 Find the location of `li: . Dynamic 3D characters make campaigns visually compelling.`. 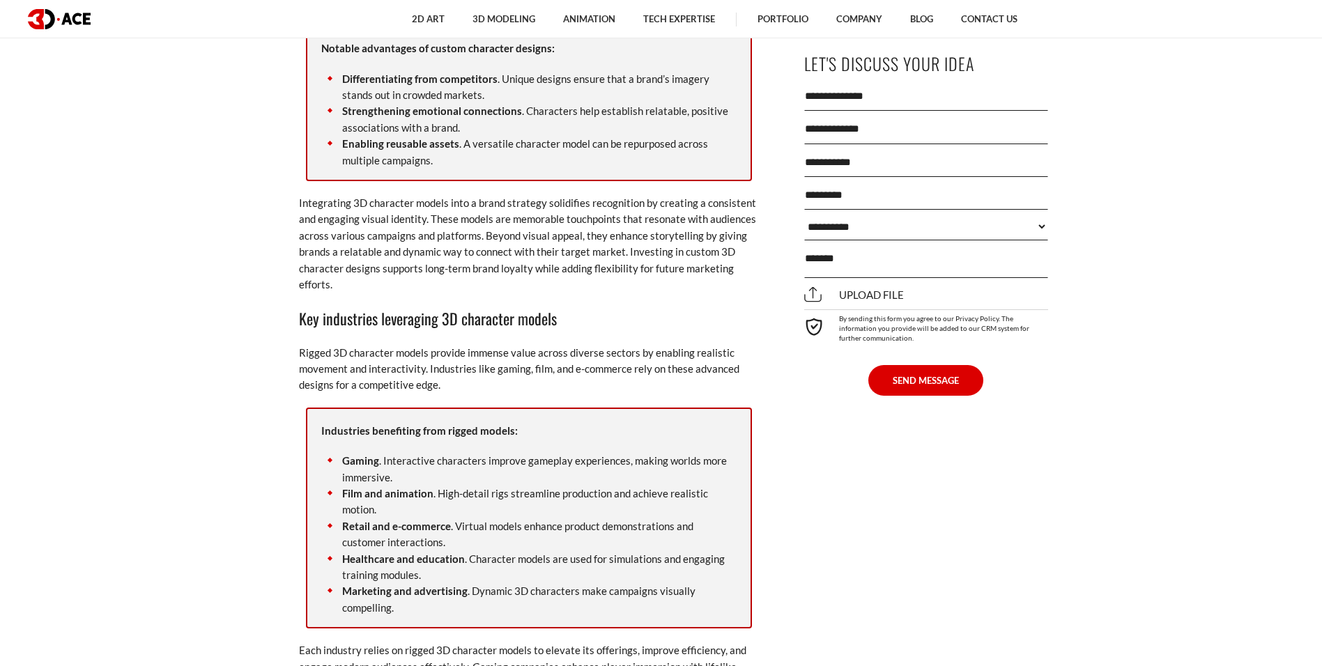

li: . Dynamic 3D characters make campaigns visually compelling. is located at coordinates (529, 599).